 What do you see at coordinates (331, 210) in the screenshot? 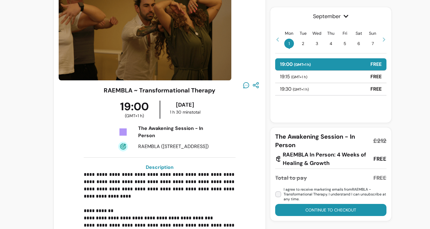
I see `button: Continue to checkout` at bounding box center [331, 210].